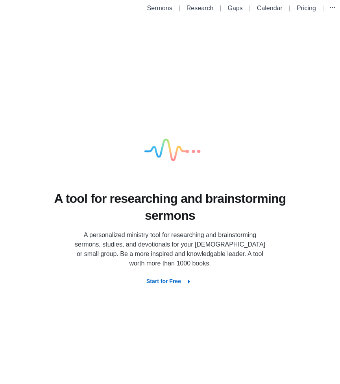 This screenshot has height=384, width=340. I want to click on h1: A tool for researching and brainstorming sermons, so click(170, 207).